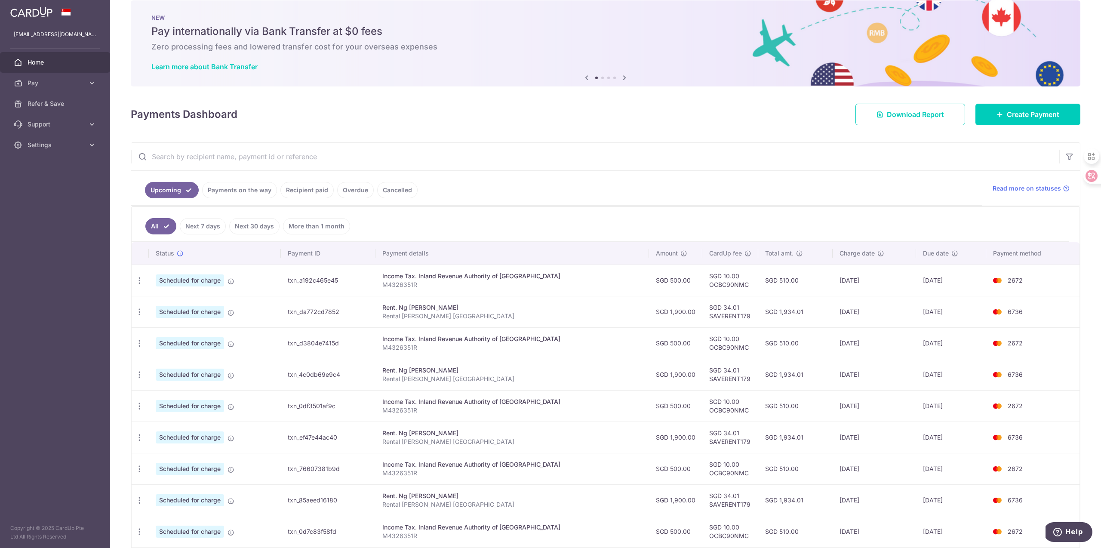 The width and height of the screenshot is (1101, 548). Describe the element at coordinates (355, 190) in the screenshot. I see `a: Overdue` at that location.